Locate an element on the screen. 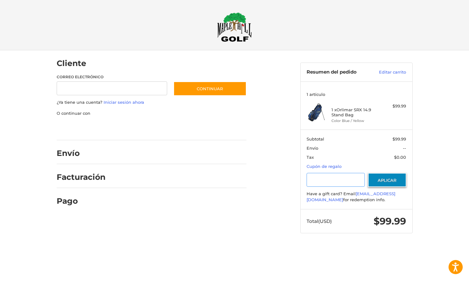 The width and height of the screenshot is (469, 293). input: Cupón de regalo o código de cupón is located at coordinates (336, 180).